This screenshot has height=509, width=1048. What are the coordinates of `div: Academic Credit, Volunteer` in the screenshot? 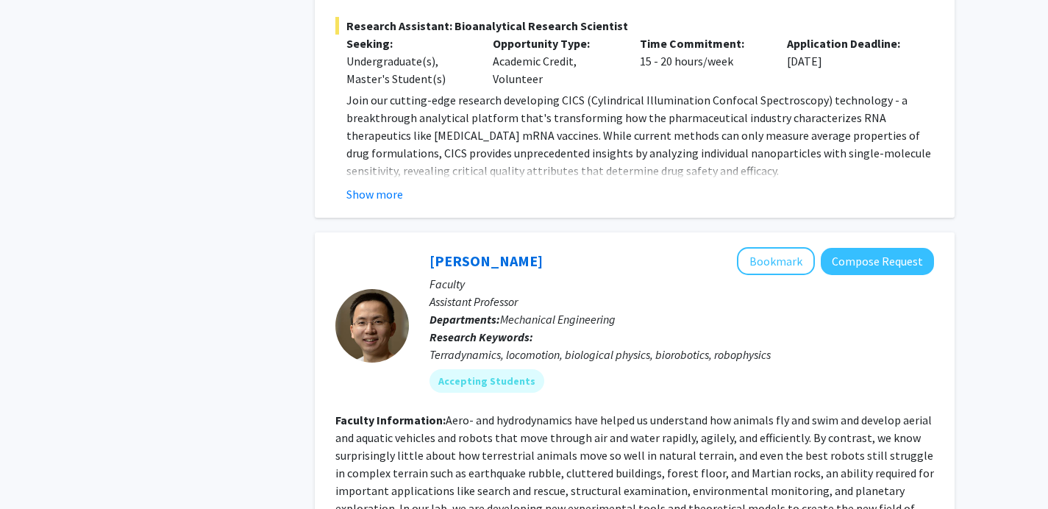 It's located at (555, 61).